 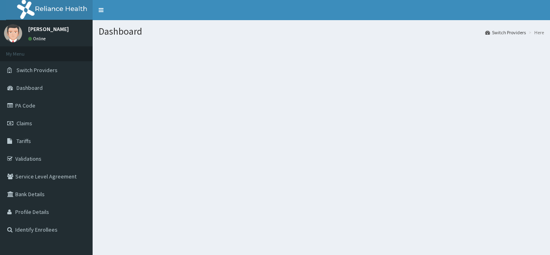 I want to click on img: User Image, so click(x=13, y=33).